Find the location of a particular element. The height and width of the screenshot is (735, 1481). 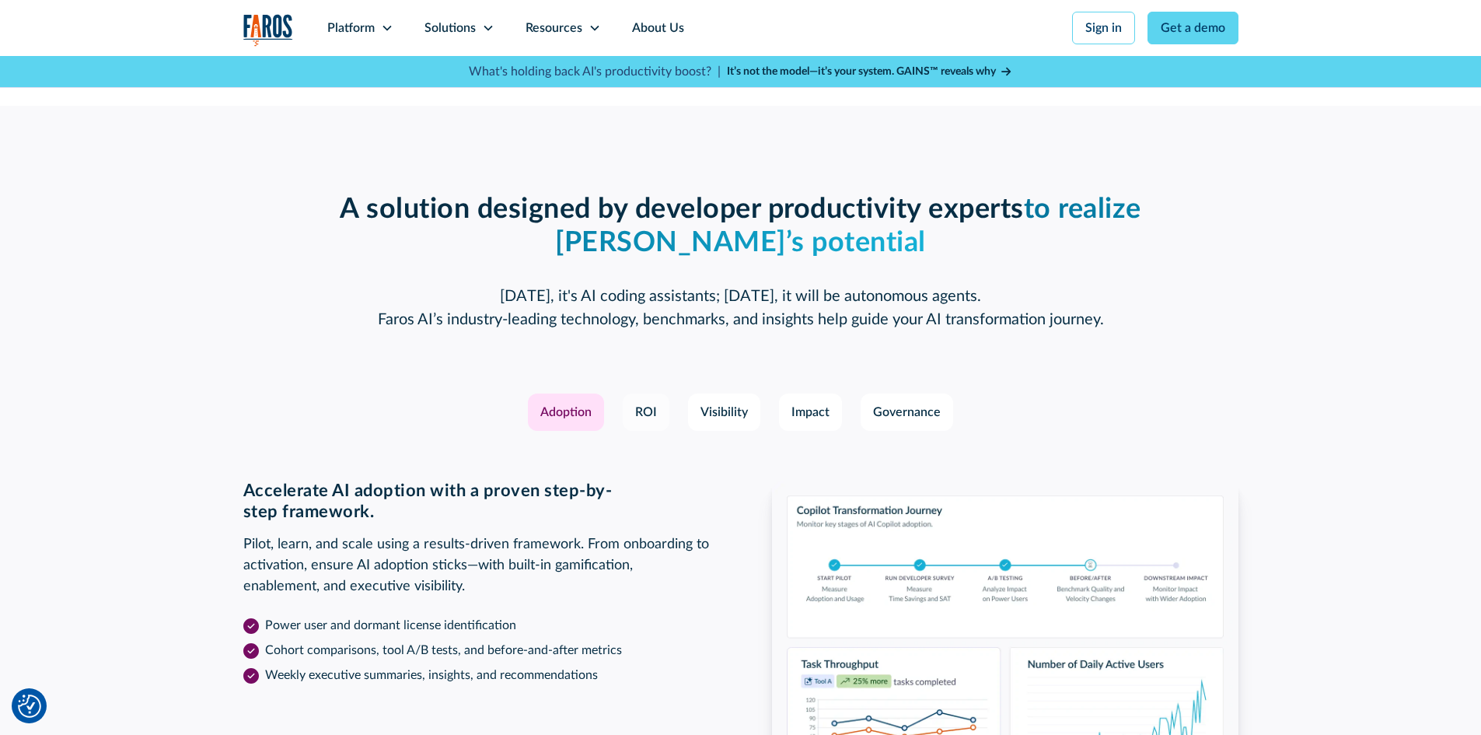

div: Platform is located at coordinates (351, 28).